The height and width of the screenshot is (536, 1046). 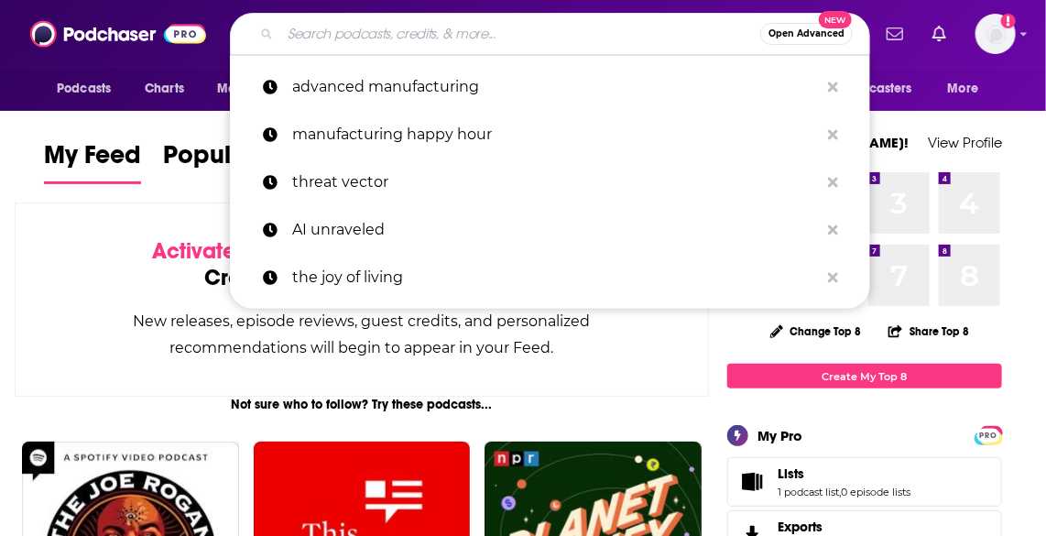 What do you see at coordinates (555, 87) in the screenshot?
I see `p: advanced manufacturing` at bounding box center [555, 87].